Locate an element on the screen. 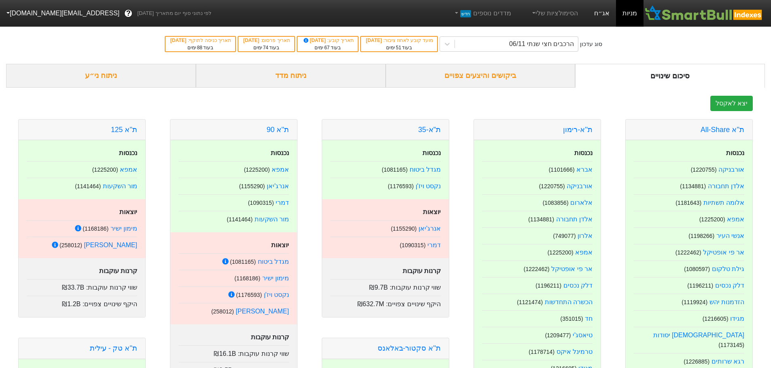  a: אורבניקה is located at coordinates (579, 186).